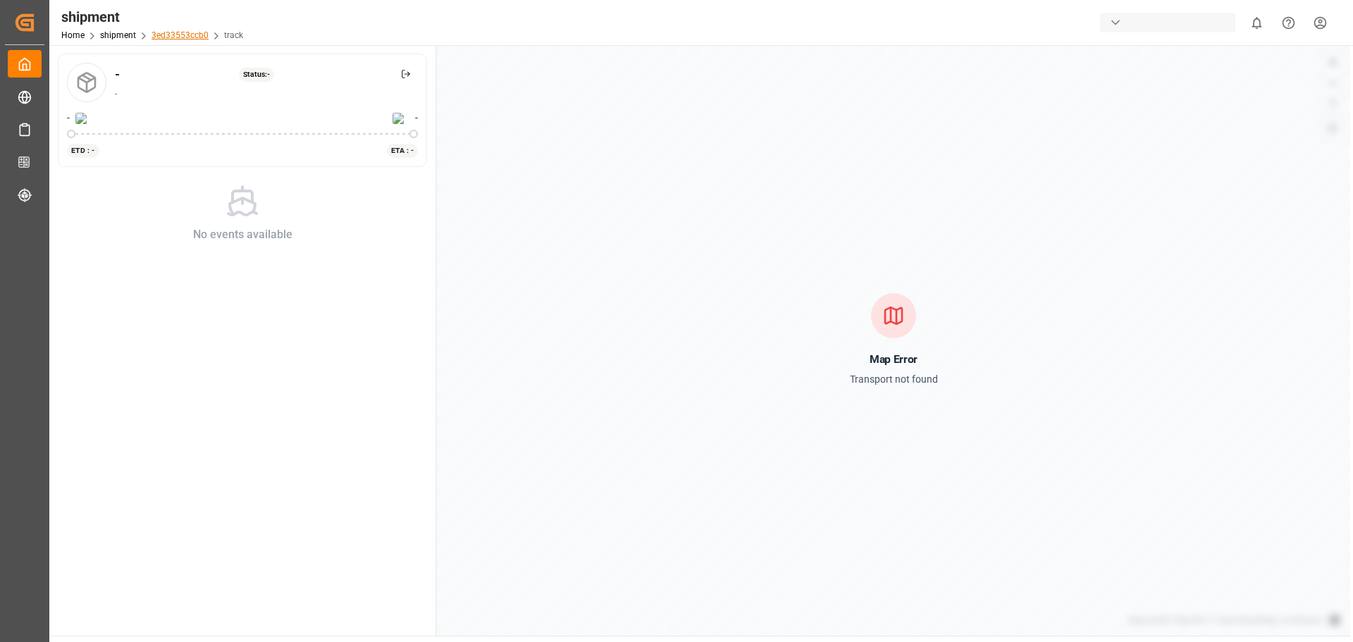 The image size is (1353, 642). I want to click on button: show 0 new notifications, so click(1257, 23).